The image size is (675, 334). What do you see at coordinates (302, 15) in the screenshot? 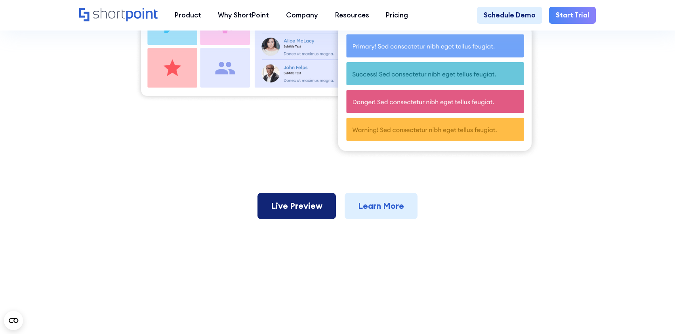
I see `a: Company` at bounding box center [302, 15].